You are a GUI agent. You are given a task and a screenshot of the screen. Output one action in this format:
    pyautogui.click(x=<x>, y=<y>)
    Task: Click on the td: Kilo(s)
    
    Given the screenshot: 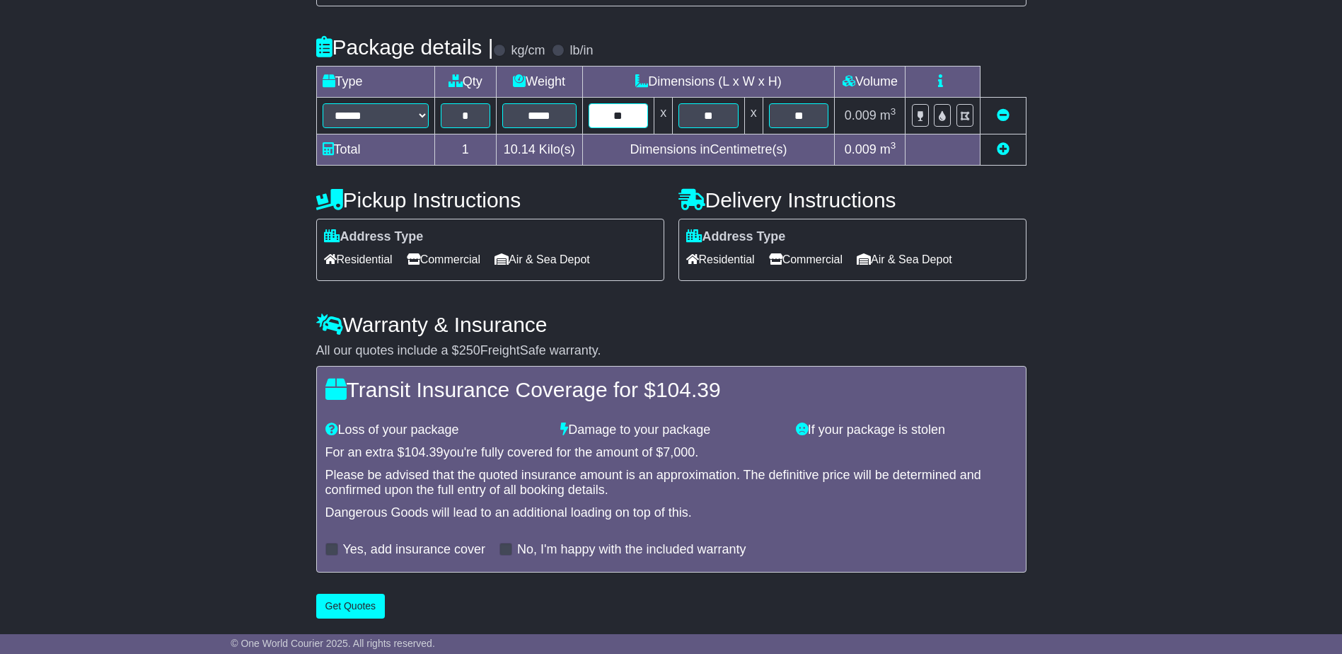 What is the action you would take?
    pyautogui.click(x=539, y=150)
    